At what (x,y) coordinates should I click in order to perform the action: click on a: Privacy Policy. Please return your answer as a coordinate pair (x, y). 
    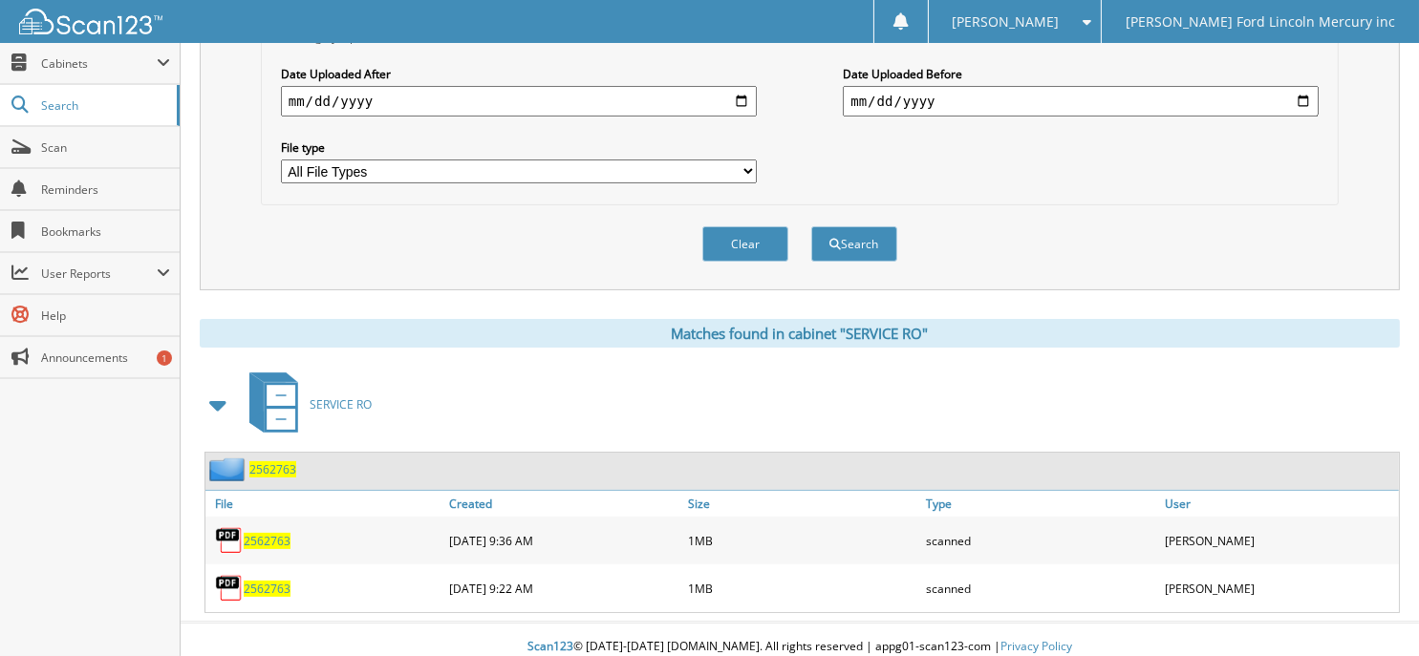
    Looking at the image, I should click on (1035, 646).